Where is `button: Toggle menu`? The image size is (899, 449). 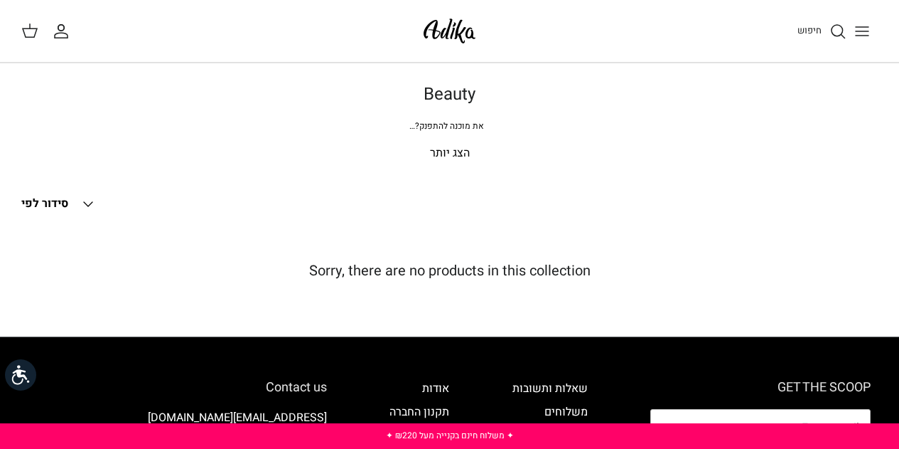
button: Toggle menu is located at coordinates (862, 31).